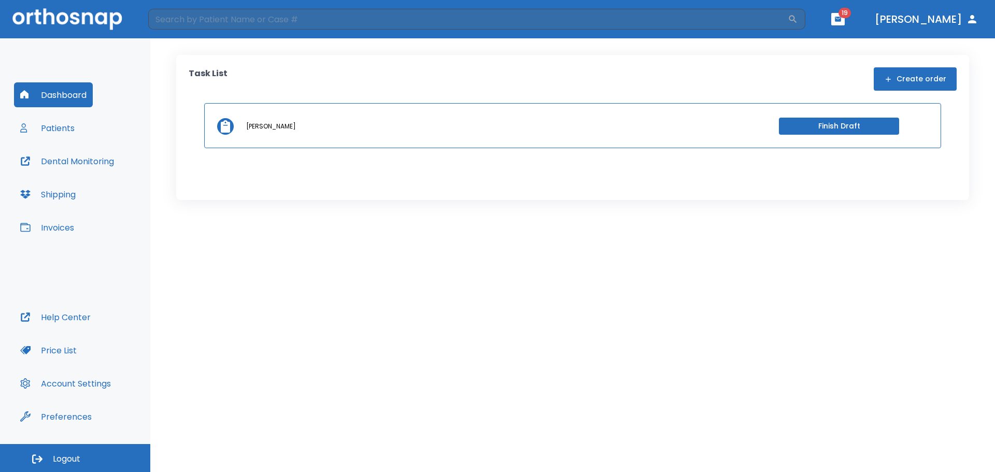 The height and width of the screenshot is (472, 995). I want to click on span: Logout, so click(66, 459).